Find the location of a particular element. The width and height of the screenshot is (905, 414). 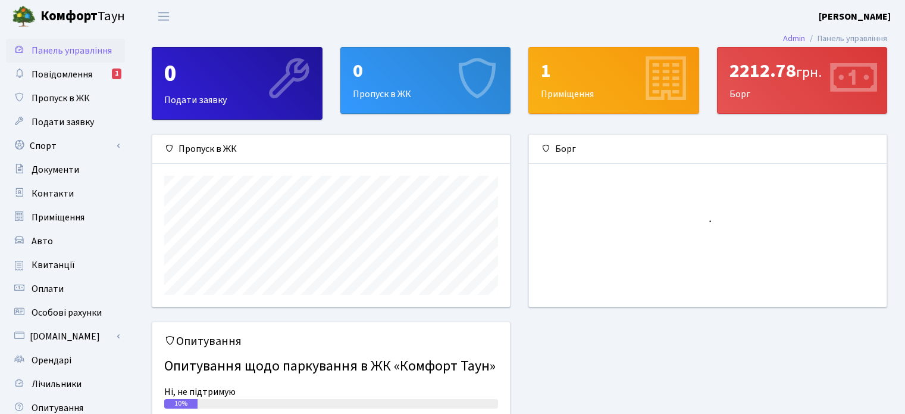

a: Контакти is located at coordinates (65, 193).